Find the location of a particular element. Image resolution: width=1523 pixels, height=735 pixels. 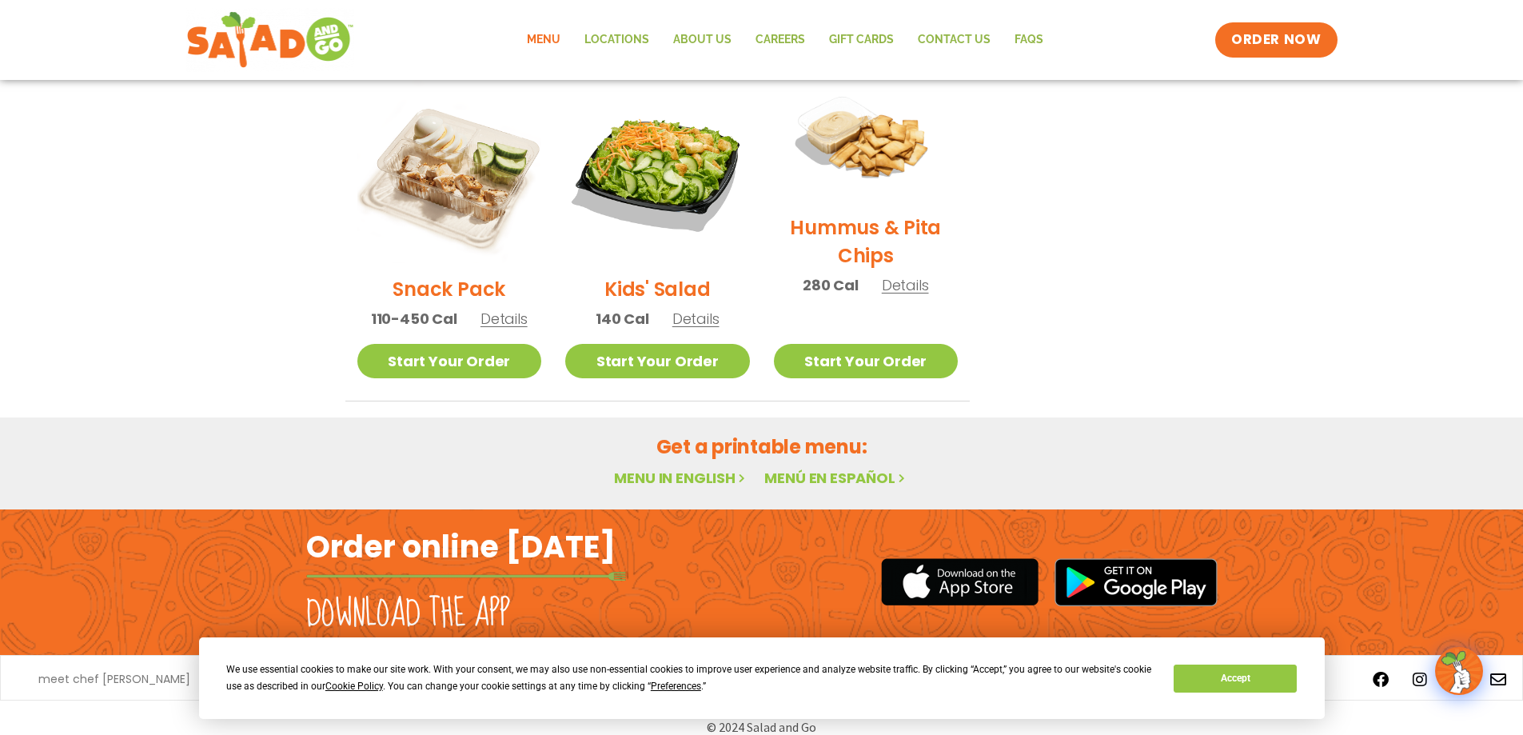

img: fork is located at coordinates (466, 576).